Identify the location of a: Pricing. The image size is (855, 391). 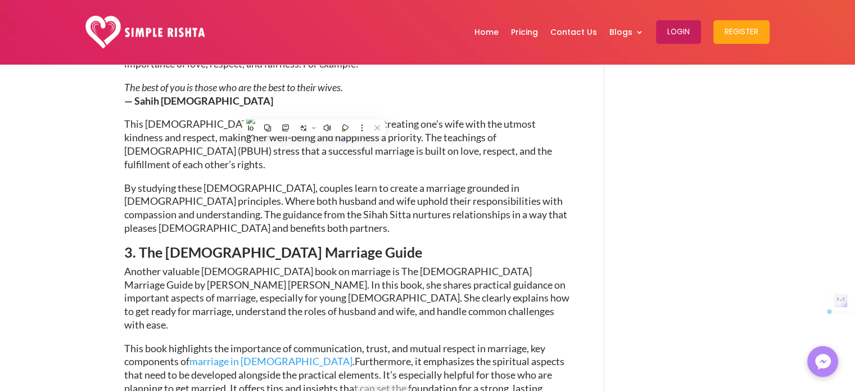
(524, 32).